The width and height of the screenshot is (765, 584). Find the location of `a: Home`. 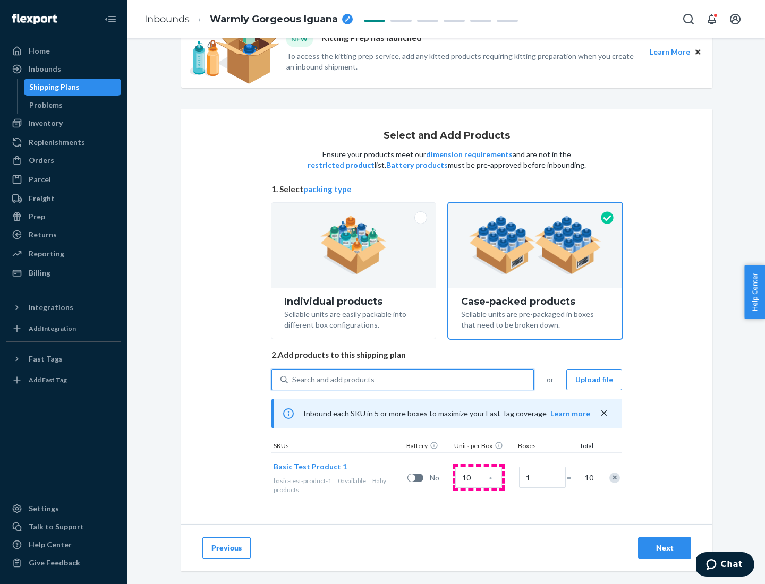

a: Home is located at coordinates (64, 51).